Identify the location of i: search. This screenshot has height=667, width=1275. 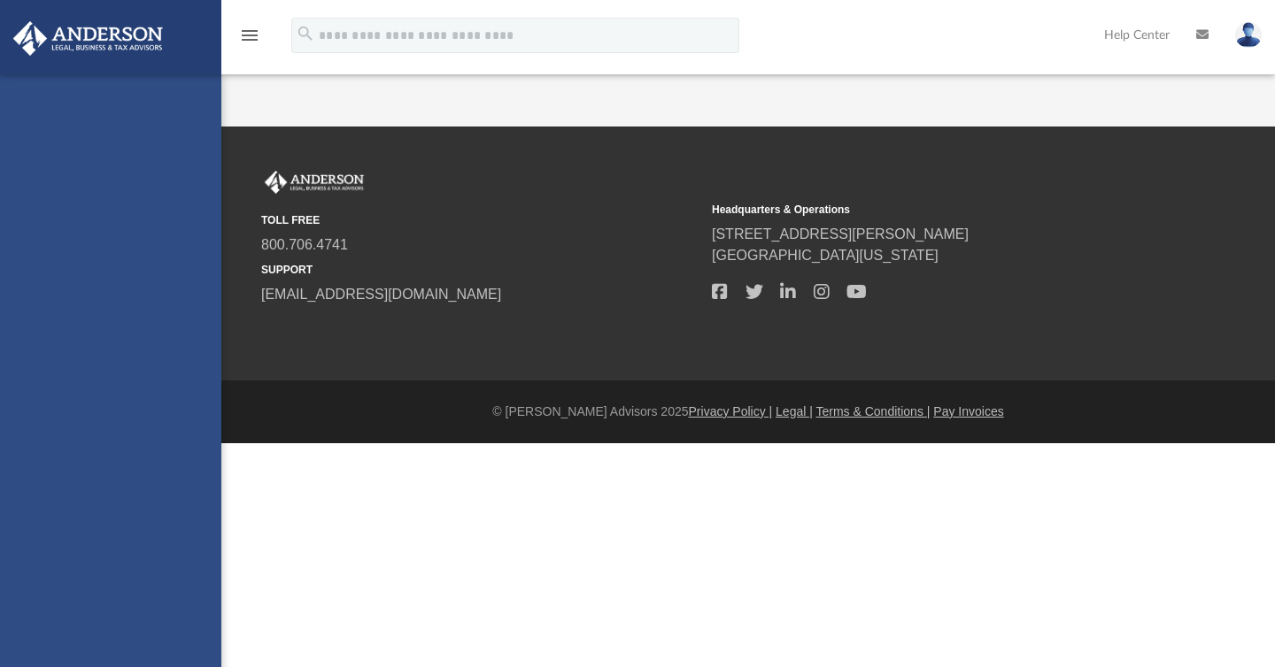
(305, 34).